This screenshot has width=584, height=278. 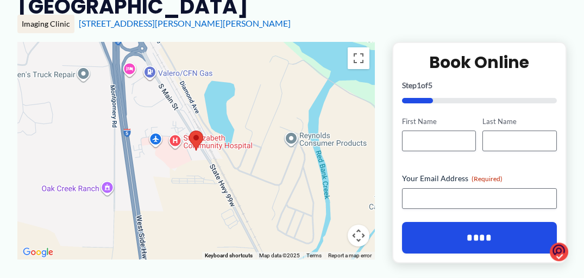 I want to click on p: Step of, so click(x=479, y=85).